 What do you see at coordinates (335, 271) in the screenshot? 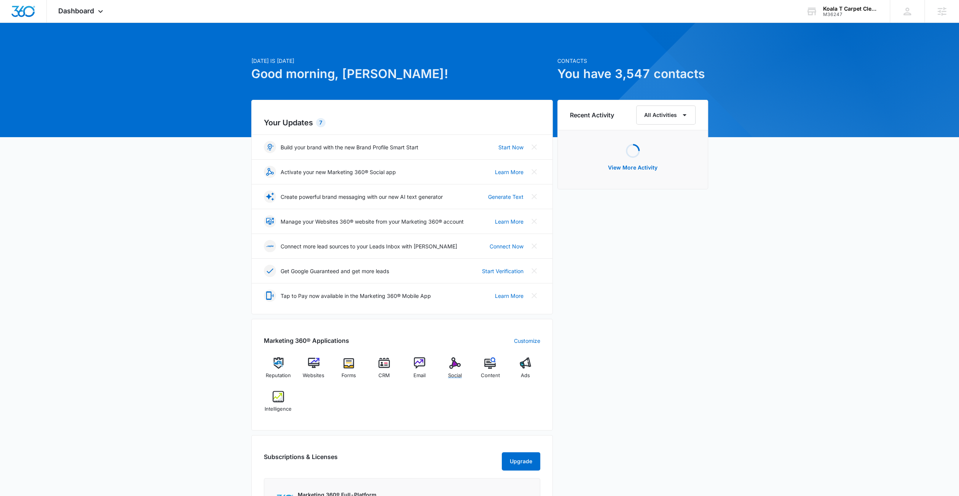
I see `p: Get Google Guaranteed and get more leads` at bounding box center [335, 271].